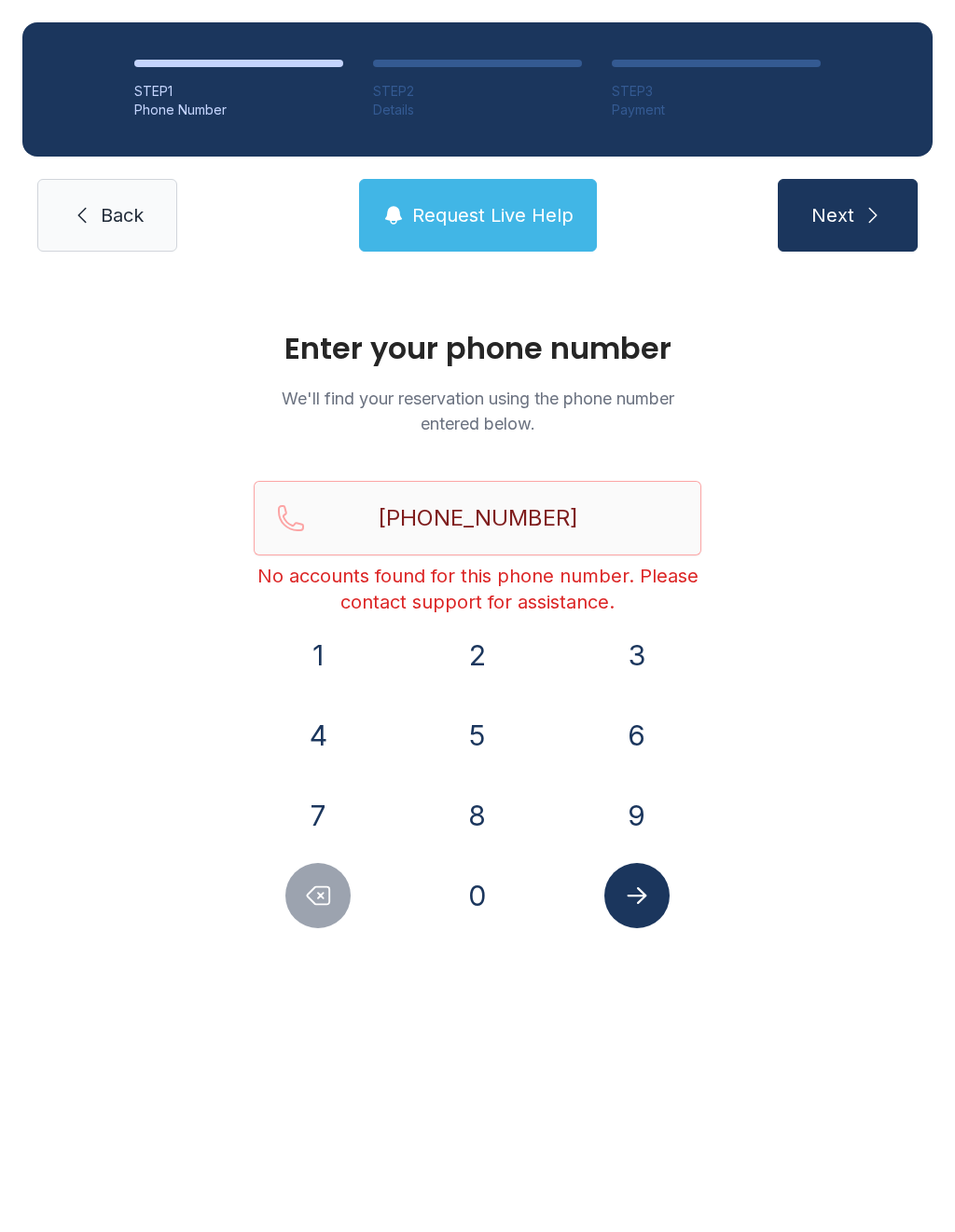 The width and height of the screenshot is (955, 1232). I want to click on div: STEP 3, so click(716, 91).